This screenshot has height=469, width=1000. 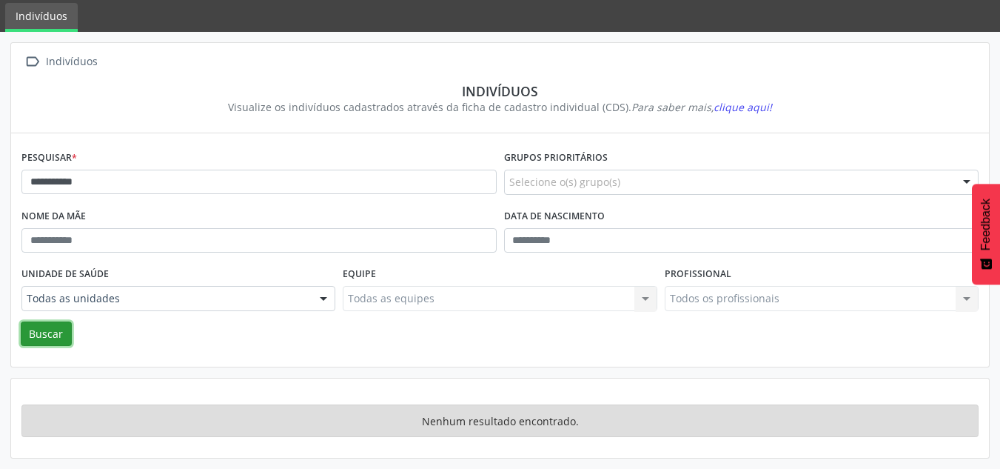 I want to click on label: Data de nascimento, so click(x=554, y=216).